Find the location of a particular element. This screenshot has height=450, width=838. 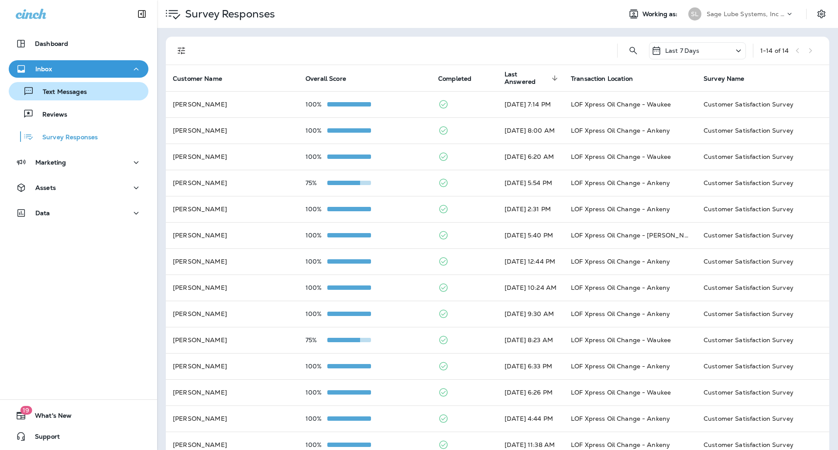

button: Text Messages is located at coordinates (79, 91).